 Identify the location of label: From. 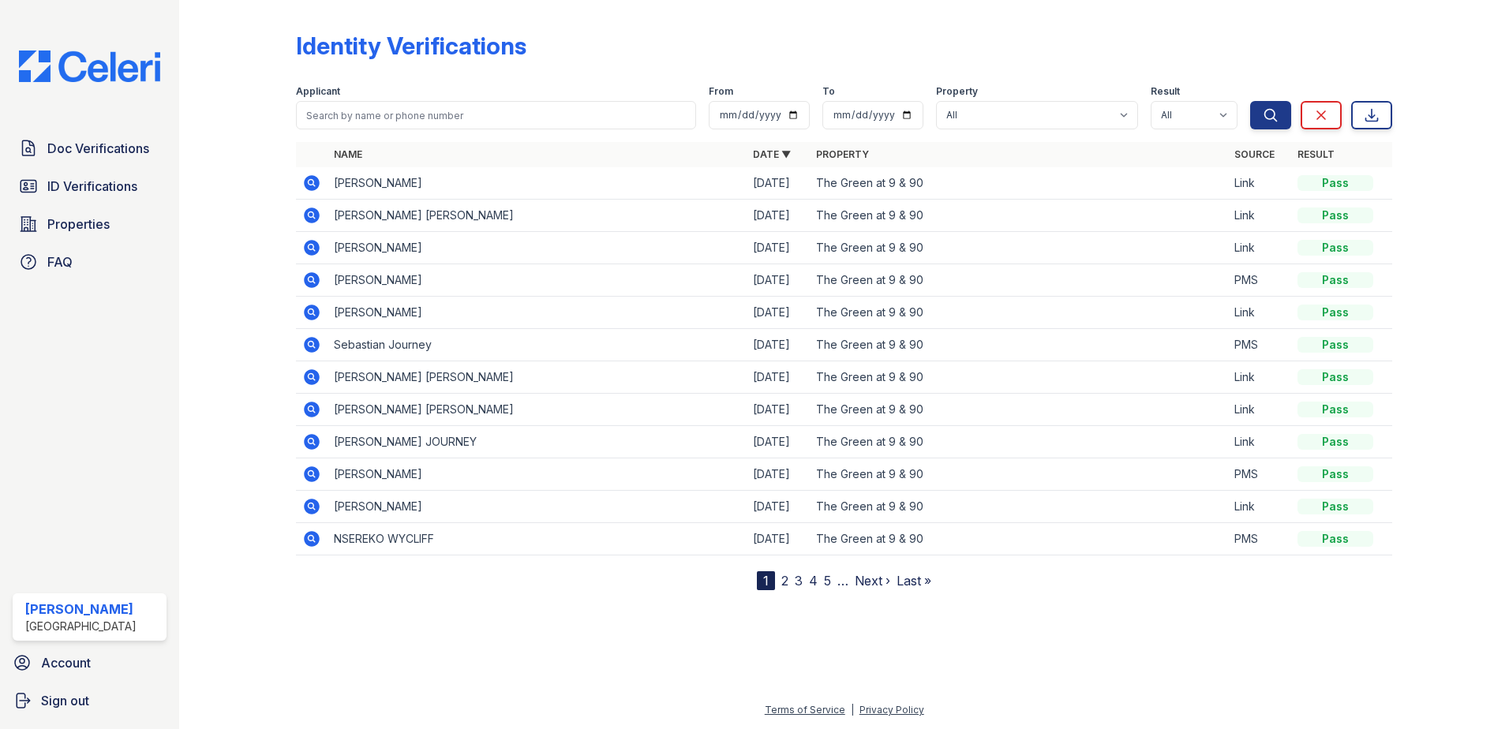
(720, 92).